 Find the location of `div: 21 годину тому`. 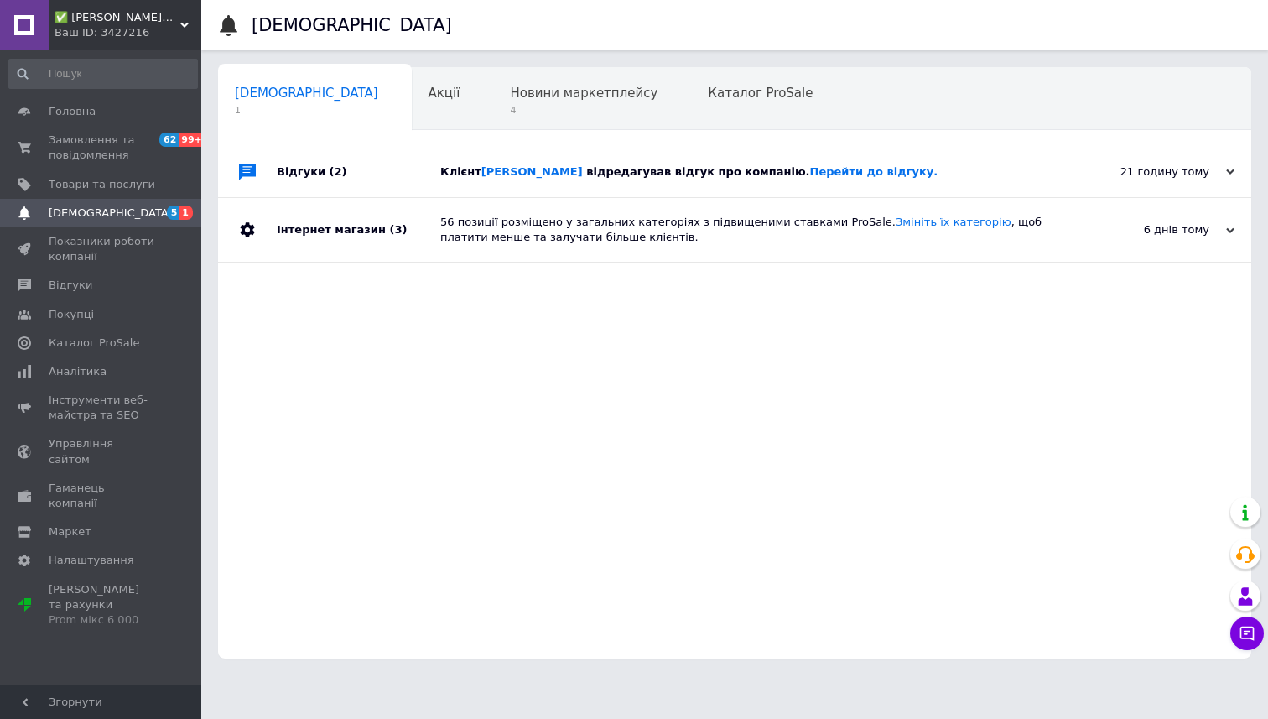

div: 21 годину тому is located at coordinates (1150, 172).